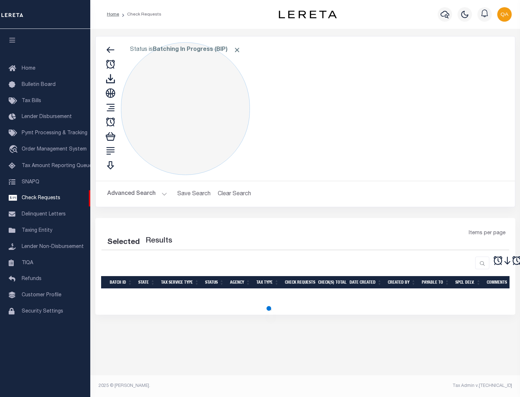 This screenshot has width=520, height=397. What do you see at coordinates (41, 198) in the screenshot?
I see `span: Check Requests` at bounding box center [41, 198].